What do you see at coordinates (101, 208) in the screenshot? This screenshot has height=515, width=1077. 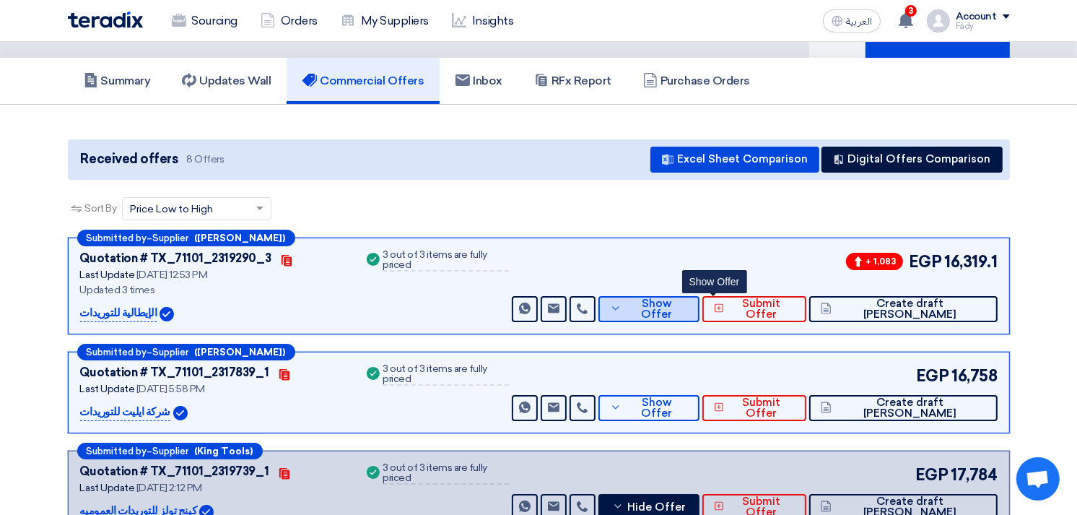 I see `span: Sort By` at bounding box center [101, 208].